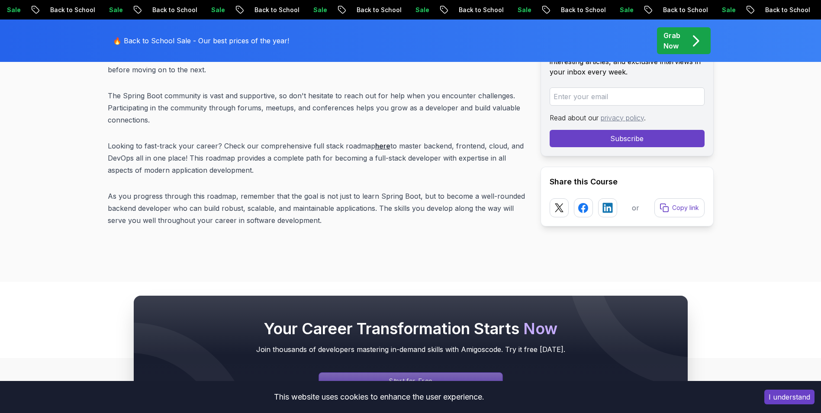 The image size is (821, 413). What do you see at coordinates (627, 182) in the screenshot?
I see `h2: Share this Course` at bounding box center [627, 182].